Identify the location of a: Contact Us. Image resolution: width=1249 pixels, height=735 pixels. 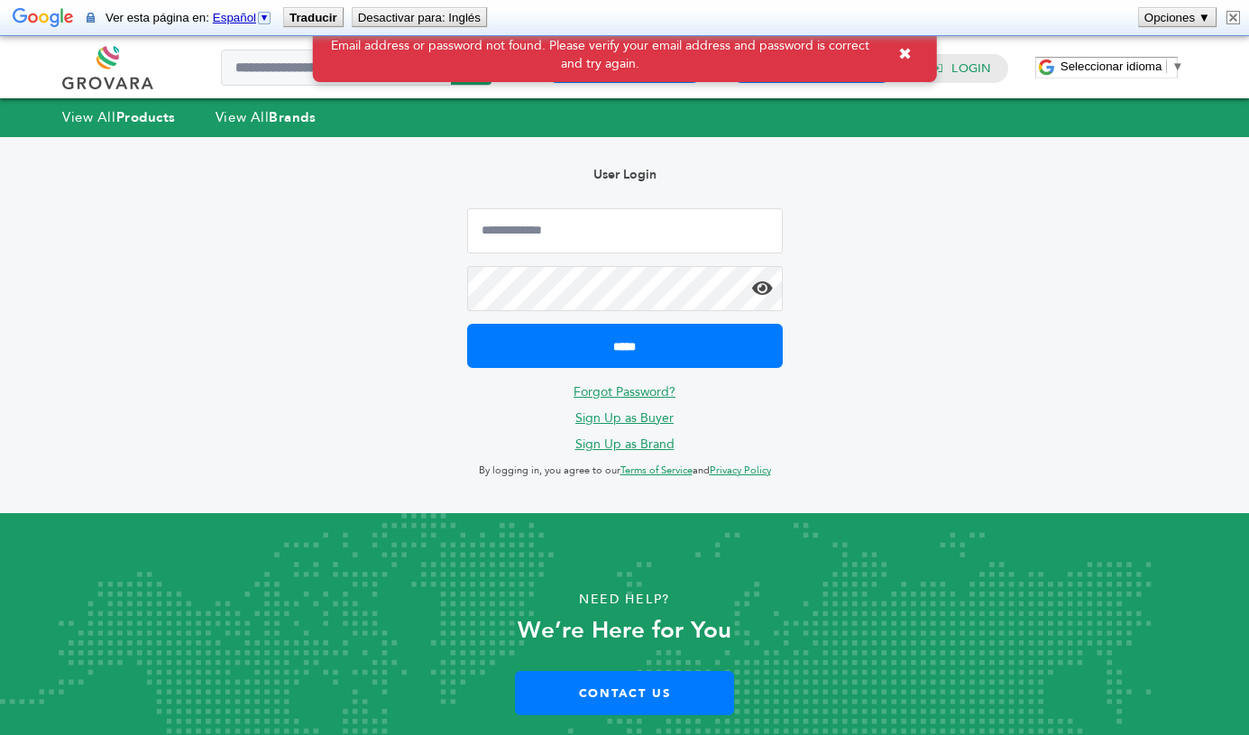
(624, 693).